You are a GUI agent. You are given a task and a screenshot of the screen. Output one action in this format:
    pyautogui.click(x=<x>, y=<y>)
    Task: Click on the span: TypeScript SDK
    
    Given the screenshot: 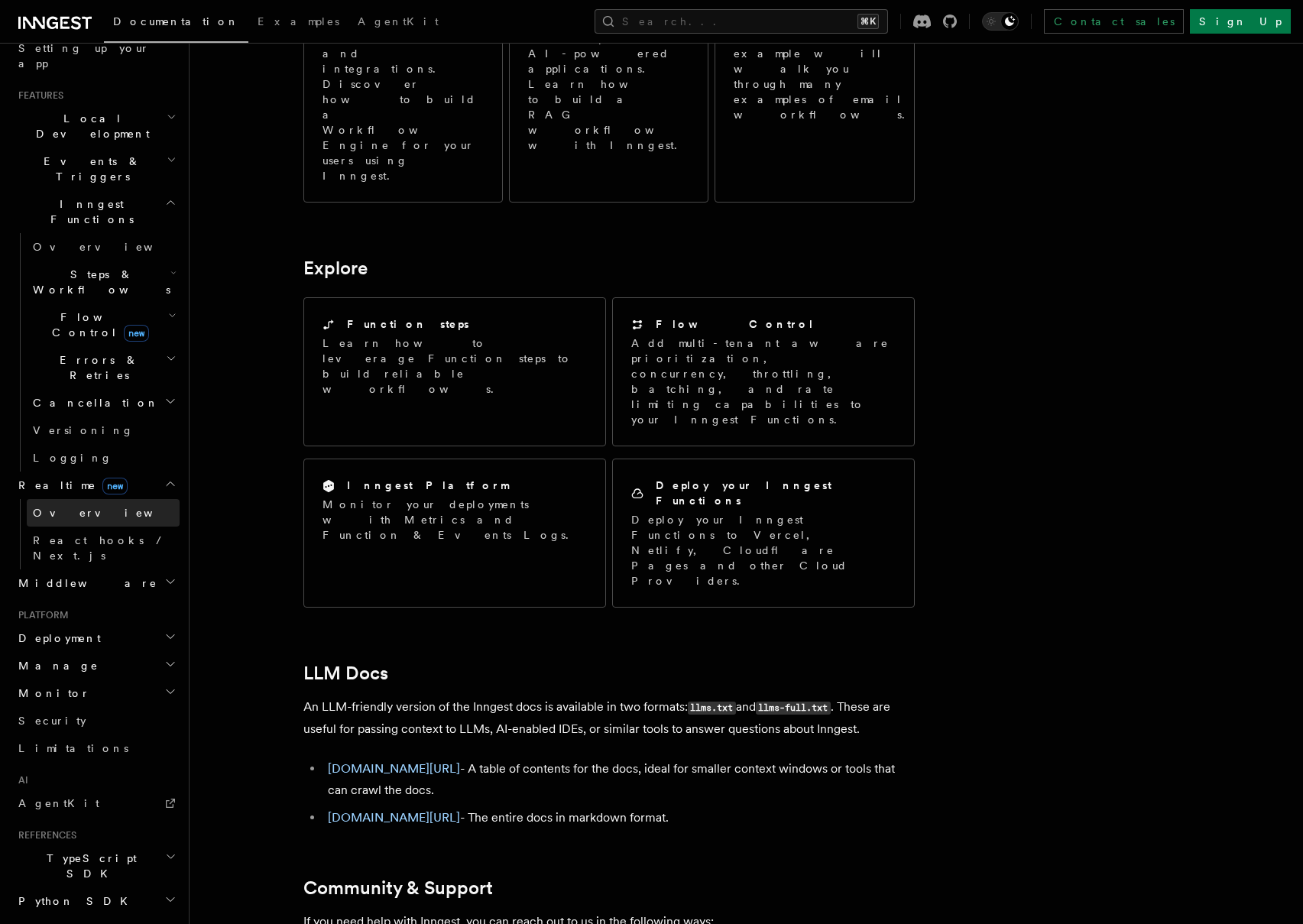 What is the action you would take?
    pyautogui.click(x=89, y=866)
    